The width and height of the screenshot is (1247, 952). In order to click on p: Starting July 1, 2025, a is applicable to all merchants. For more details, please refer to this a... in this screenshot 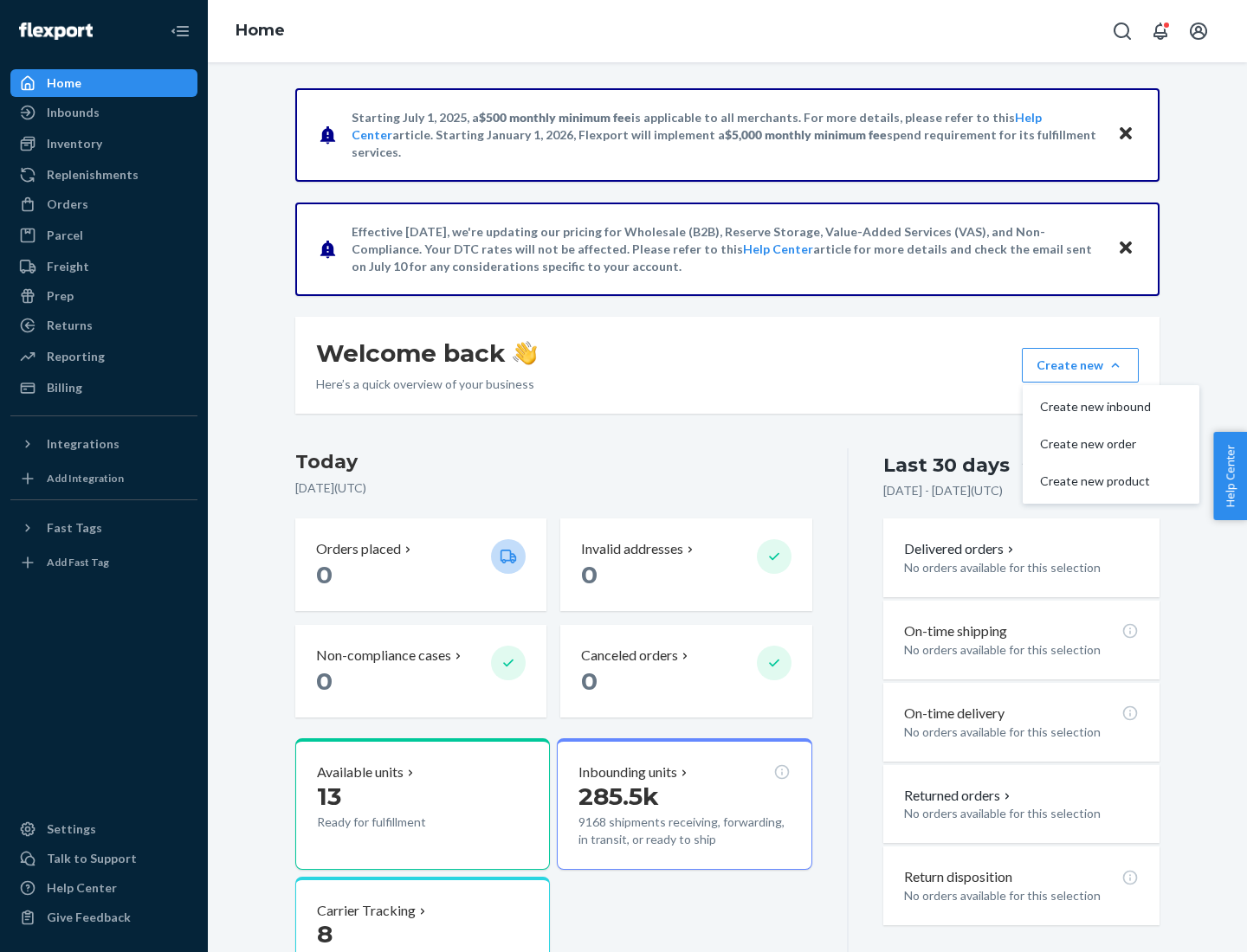, I will do `click(726, 135)`.